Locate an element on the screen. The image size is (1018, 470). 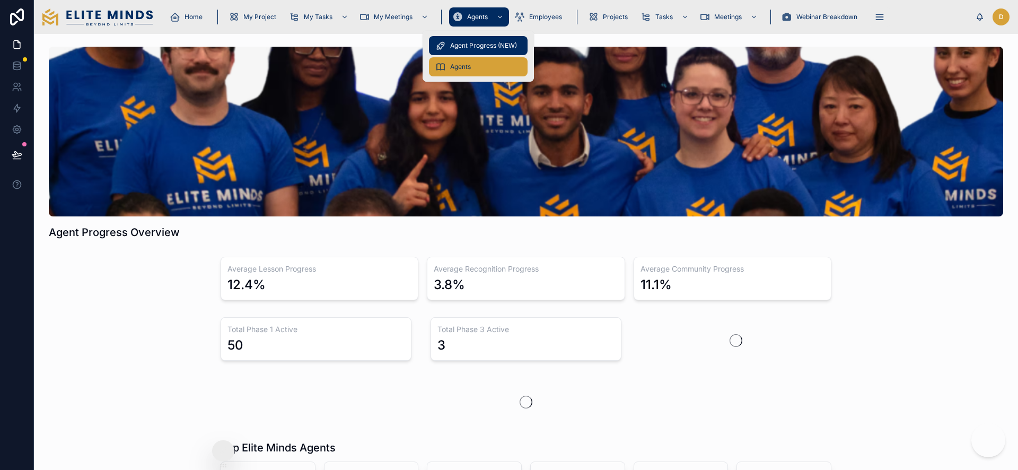
h1: Agent Progress Overview is located at coordinates (114, 232).